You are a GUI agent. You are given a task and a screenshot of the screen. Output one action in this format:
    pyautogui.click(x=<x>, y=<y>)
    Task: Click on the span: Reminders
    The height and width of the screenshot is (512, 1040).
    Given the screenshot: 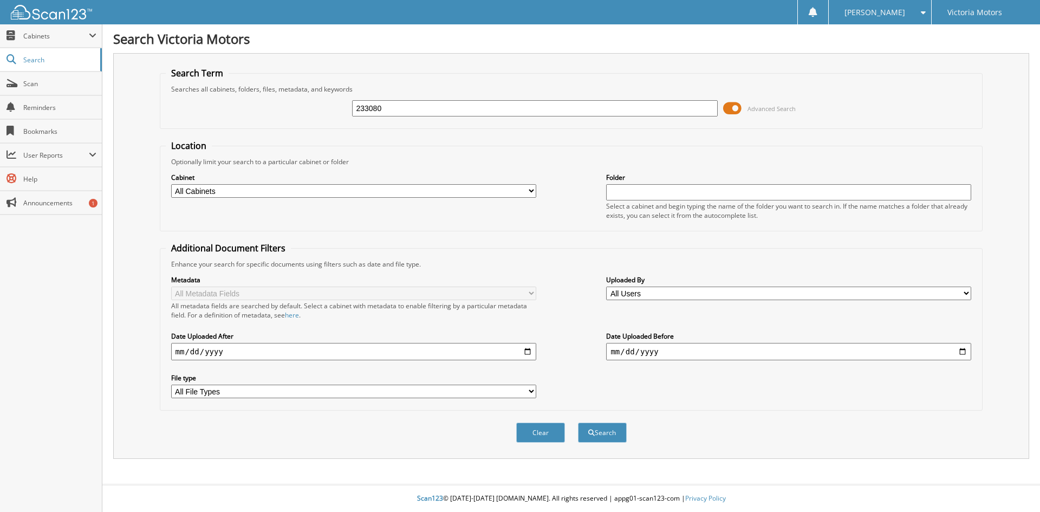 What is the action you would take?
    pyautogui.click(x=60, y=107)
    